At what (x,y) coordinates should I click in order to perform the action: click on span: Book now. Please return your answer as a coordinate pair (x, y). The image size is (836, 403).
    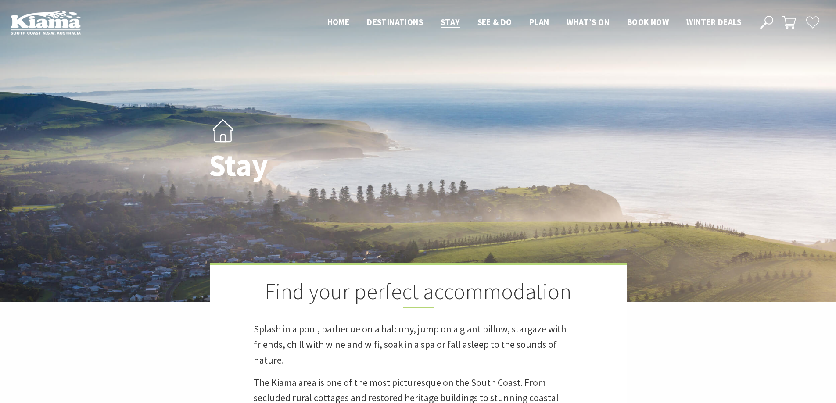
    Looking at the image, I should click on (647, 22).